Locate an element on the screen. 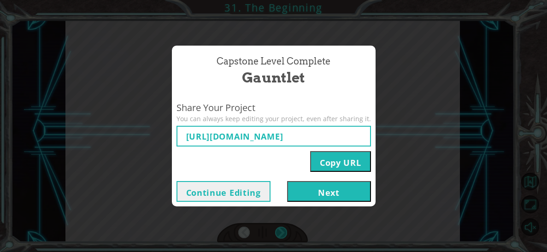 The image size is (547, 252). button: Continue Editing is located at coordinates (224, 191).